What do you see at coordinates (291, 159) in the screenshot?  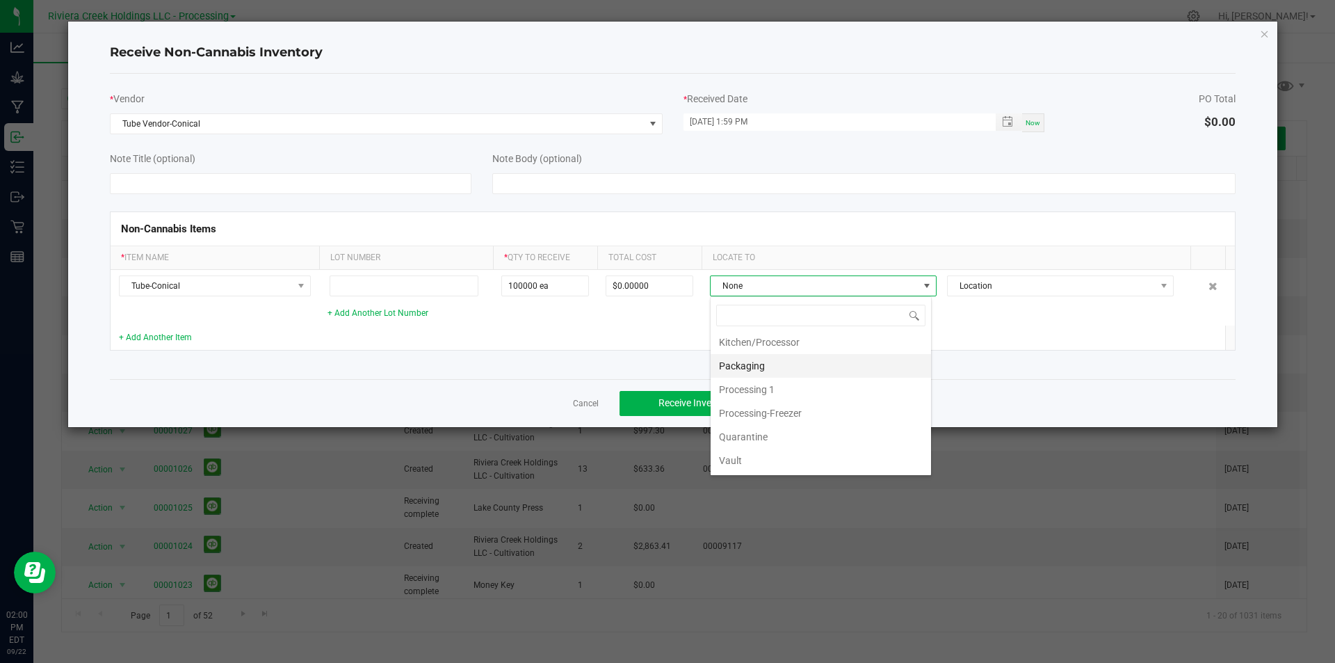 I see `div: Note Title (optional)` at bounding box center [291, 159].